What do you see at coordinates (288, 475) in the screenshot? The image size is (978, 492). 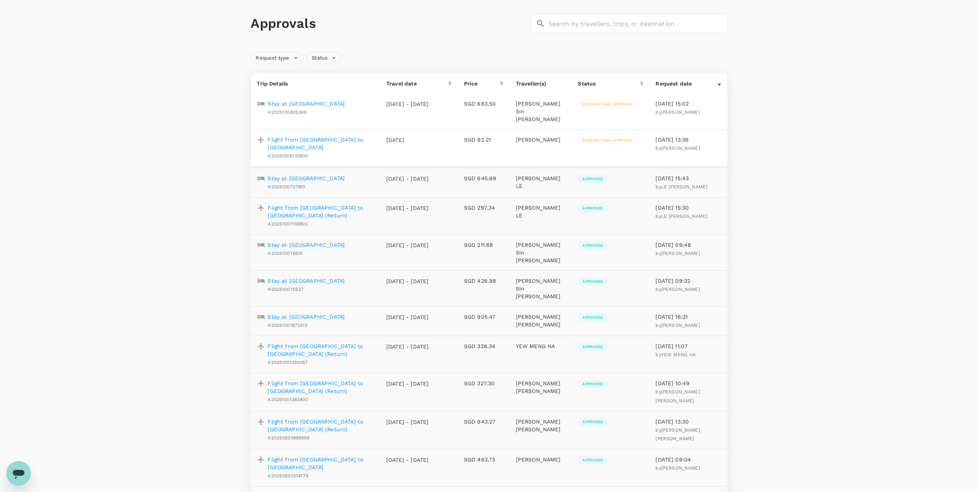 I see `span: A20250930314779` at bounding box center [288, 475].